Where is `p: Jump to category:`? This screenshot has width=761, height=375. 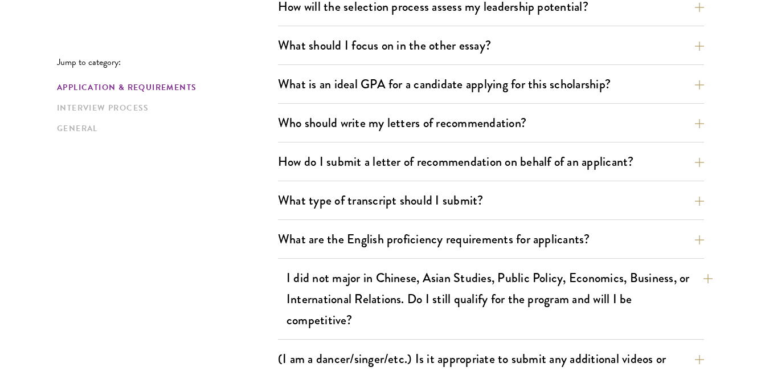
p: Jump to category: is located at coordinates (167, 62).